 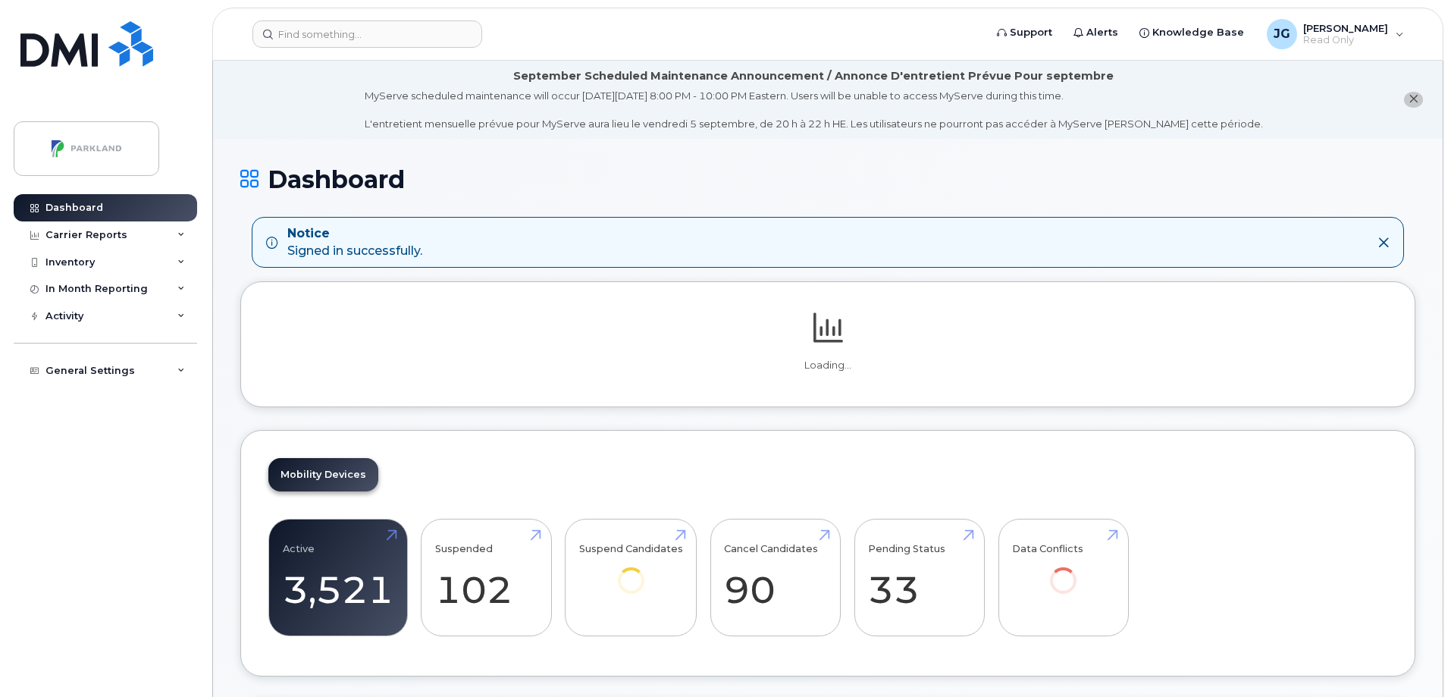 What do you see at coordinates (486, 578) in the screenshot?
I see `a: Suspended 102` at bounding box center [486, 578].